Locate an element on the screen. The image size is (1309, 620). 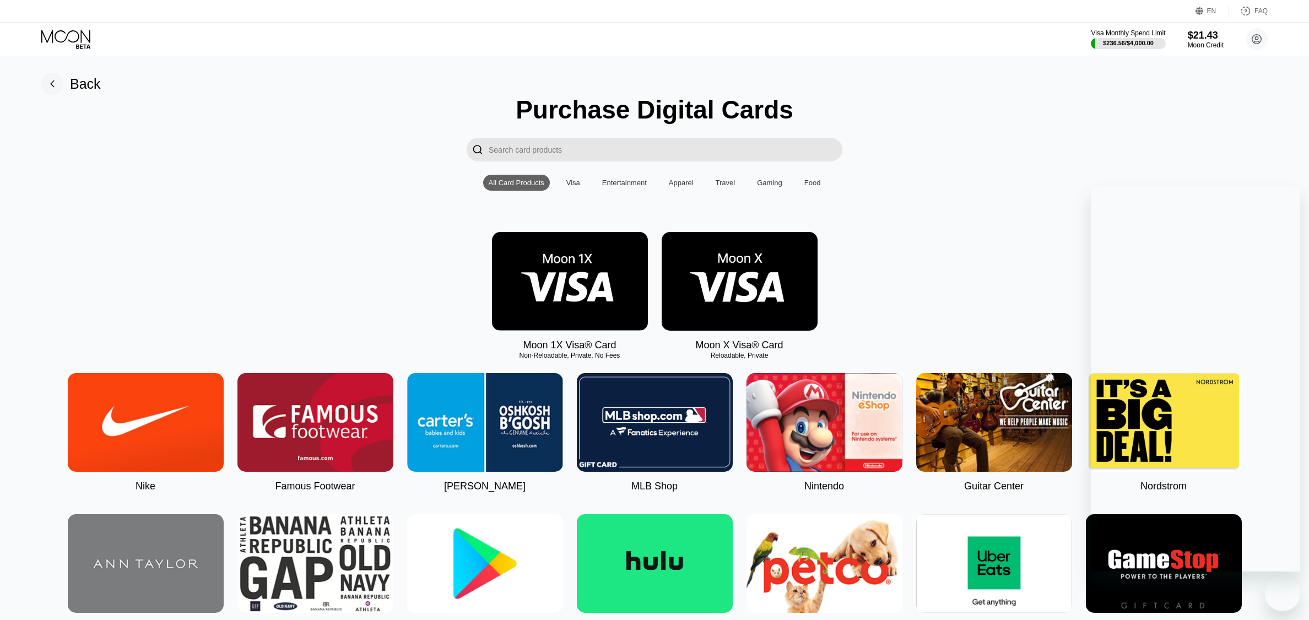
div: $21.43 is located at coordinates (1205, 35).